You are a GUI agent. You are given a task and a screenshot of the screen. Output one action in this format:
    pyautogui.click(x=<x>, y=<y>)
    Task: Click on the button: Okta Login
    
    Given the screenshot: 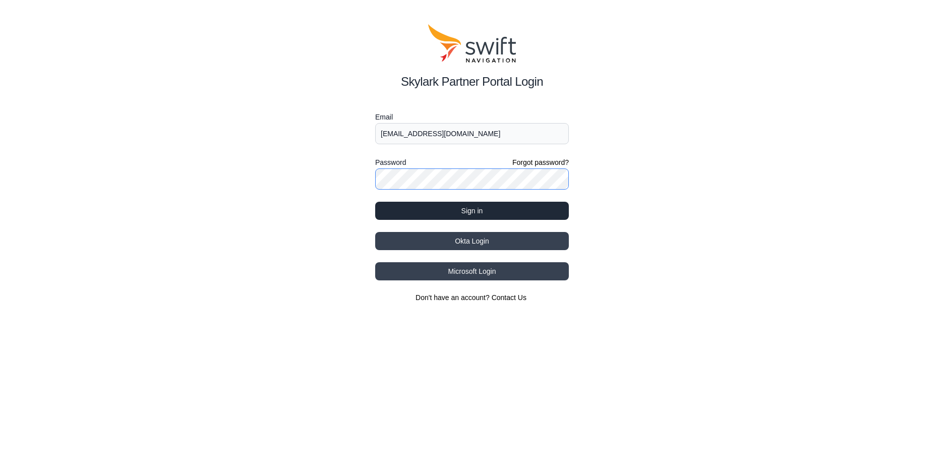 What is the action you would take?
    pyautogui.click(x=472, y=241)
    